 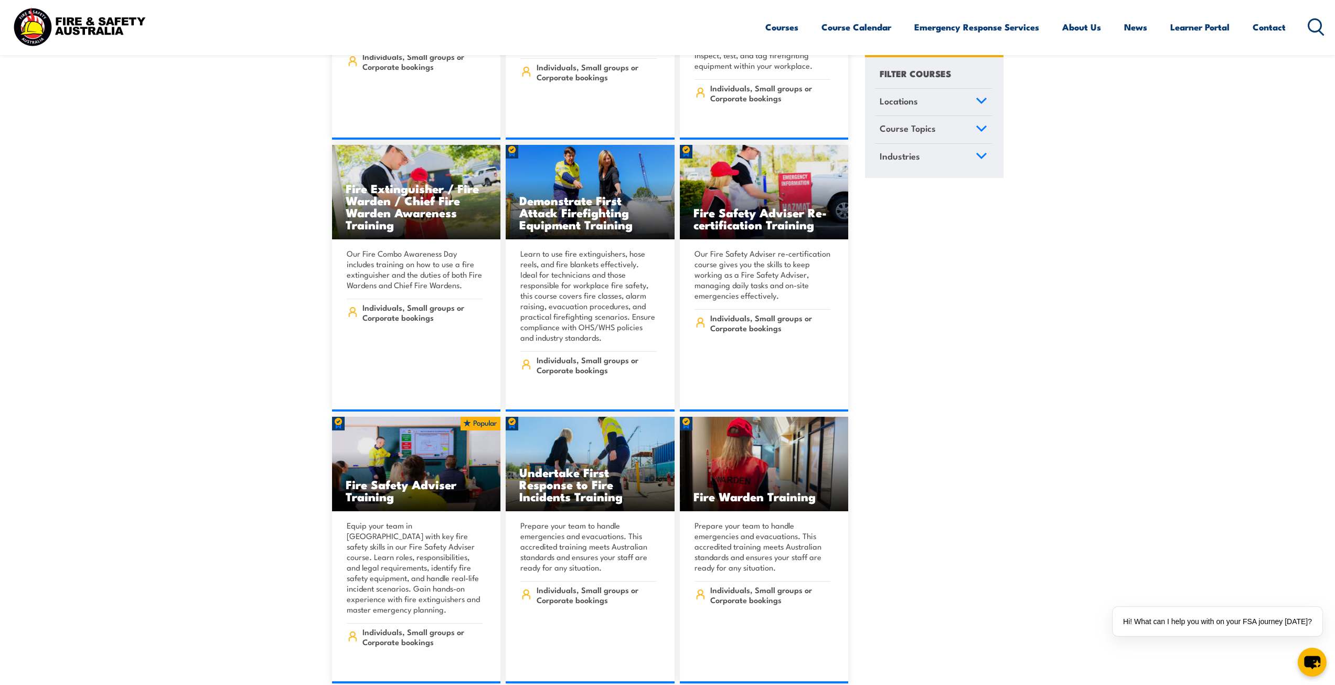 I want to click on a: News, so click(x=1136, y=27).